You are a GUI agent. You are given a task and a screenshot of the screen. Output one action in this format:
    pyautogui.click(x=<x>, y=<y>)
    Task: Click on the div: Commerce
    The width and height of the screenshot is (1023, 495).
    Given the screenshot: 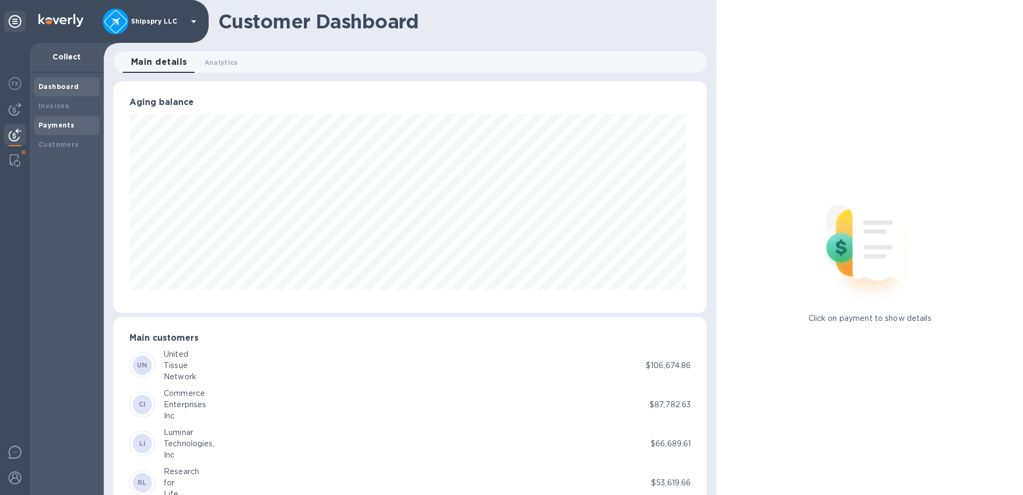 What is the action you would take?
    pyautogui.click(x=185, y=393)
    